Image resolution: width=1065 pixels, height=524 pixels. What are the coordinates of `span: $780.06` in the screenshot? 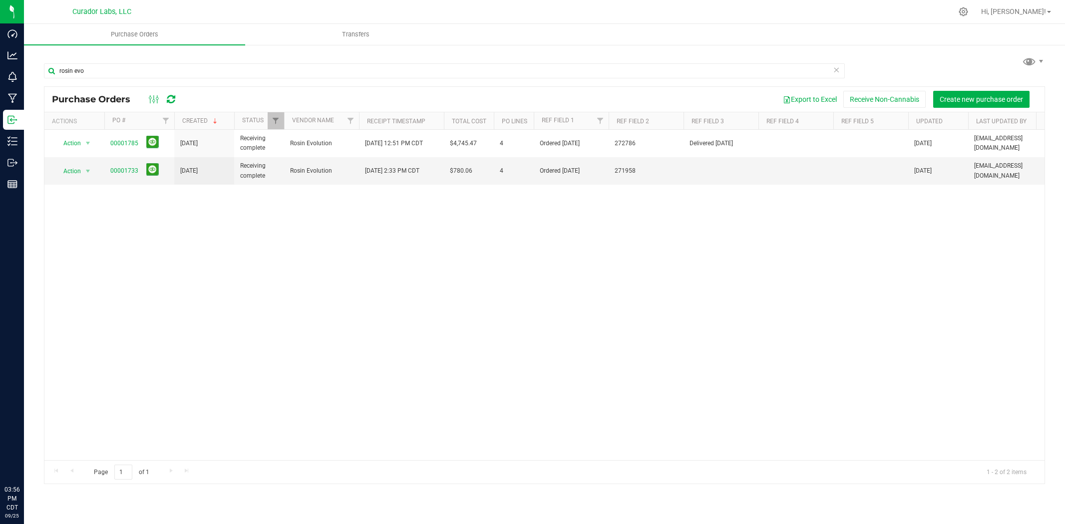 It's located at (461, 171).